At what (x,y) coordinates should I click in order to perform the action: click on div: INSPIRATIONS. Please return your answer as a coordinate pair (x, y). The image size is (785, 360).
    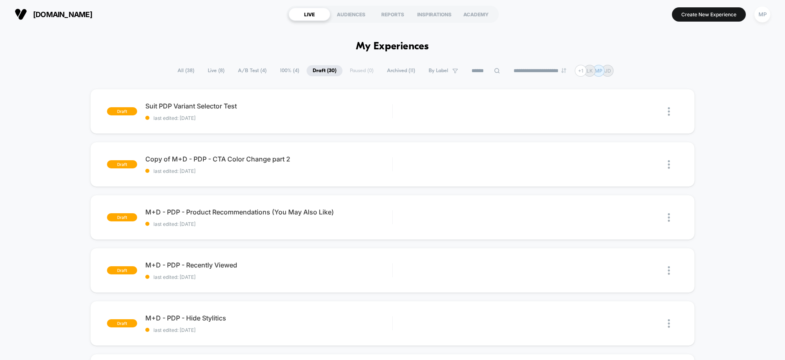
    Looking at the image, I should click on (434, 14).